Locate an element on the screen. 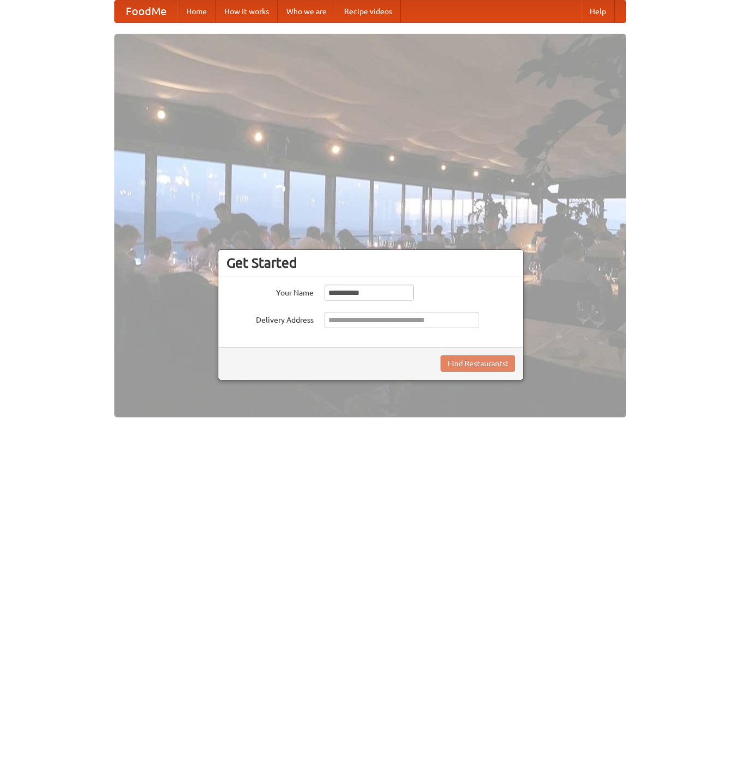 The width and height of the screenshot is (740, 770). a: How it works is located at coordinates (247, 11).